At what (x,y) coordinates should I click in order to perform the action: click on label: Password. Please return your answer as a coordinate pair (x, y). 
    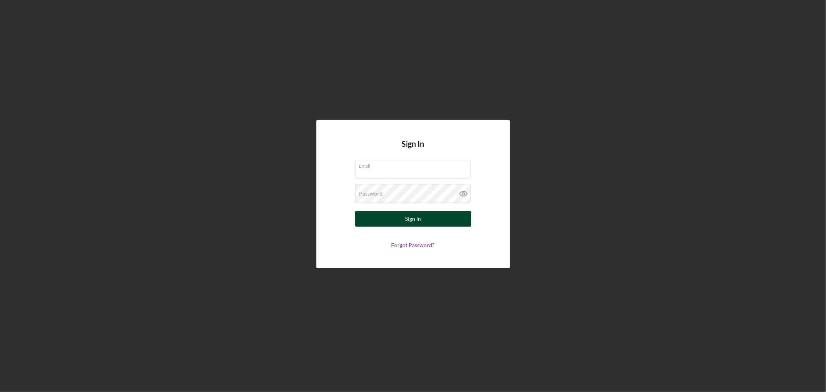
    Looking at the image, I should click on (371, 194).